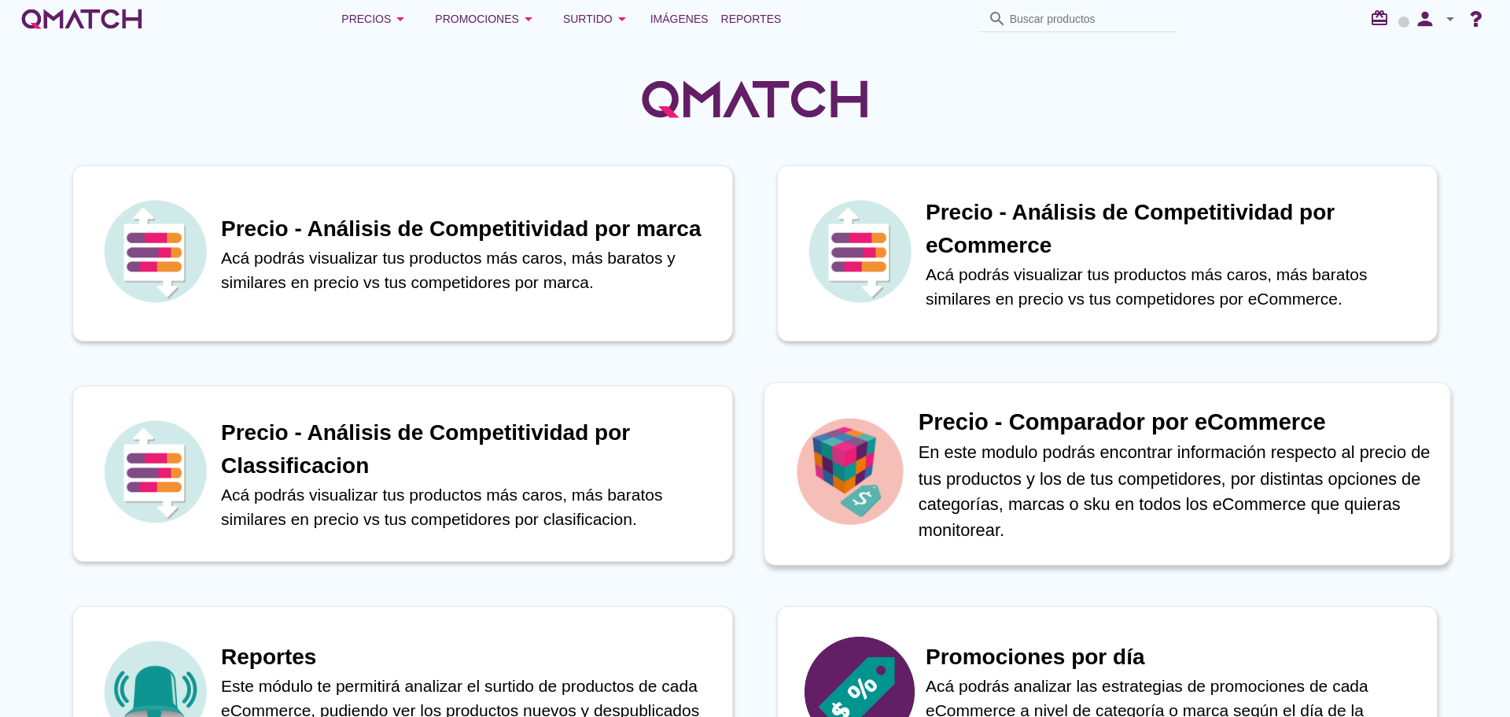 The height and width of the screenshot is (717, 1510). I want to click on a: Imágenes, so click(680, 19).